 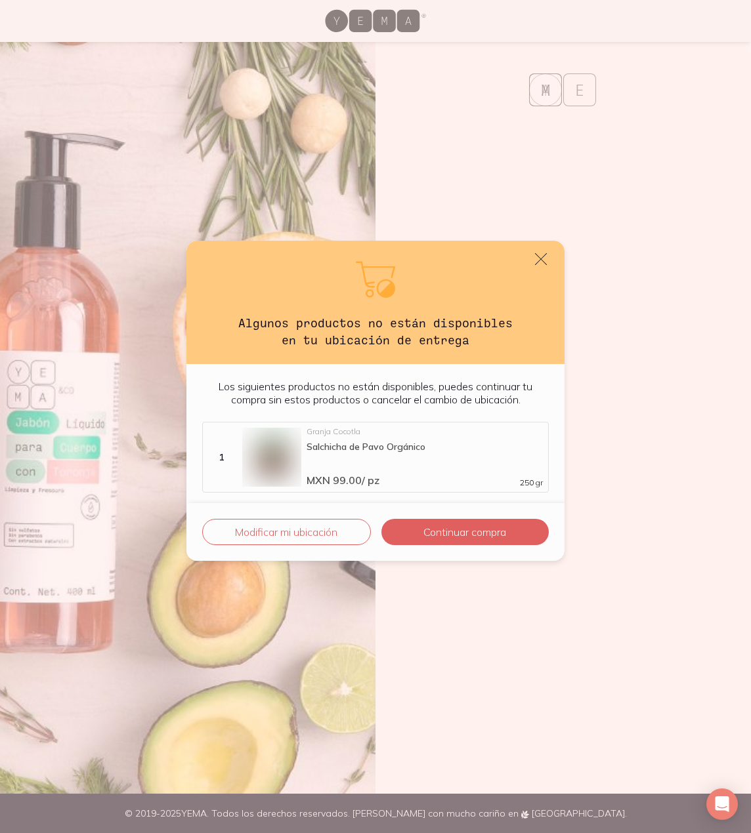 I want to click on h3: Algunos productos no están disponibles en tu ubicación de entrega, so click(x=375, y=331).